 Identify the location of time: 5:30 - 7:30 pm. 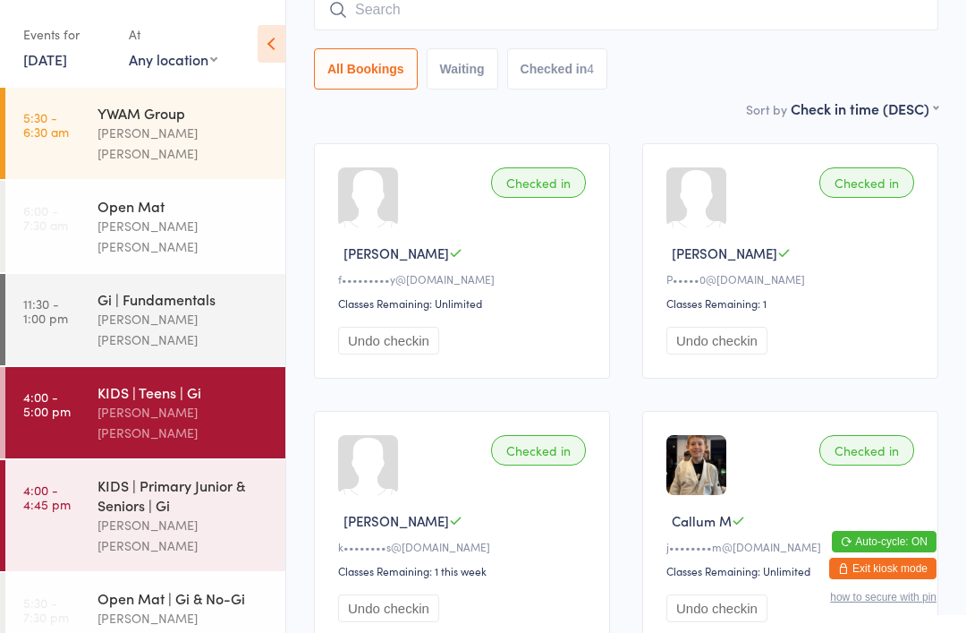
(46, 609).